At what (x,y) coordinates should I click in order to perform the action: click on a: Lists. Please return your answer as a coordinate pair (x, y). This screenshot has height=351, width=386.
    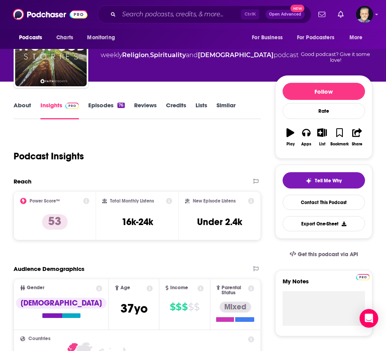
    Looking at the image, I should click on (201, 110).